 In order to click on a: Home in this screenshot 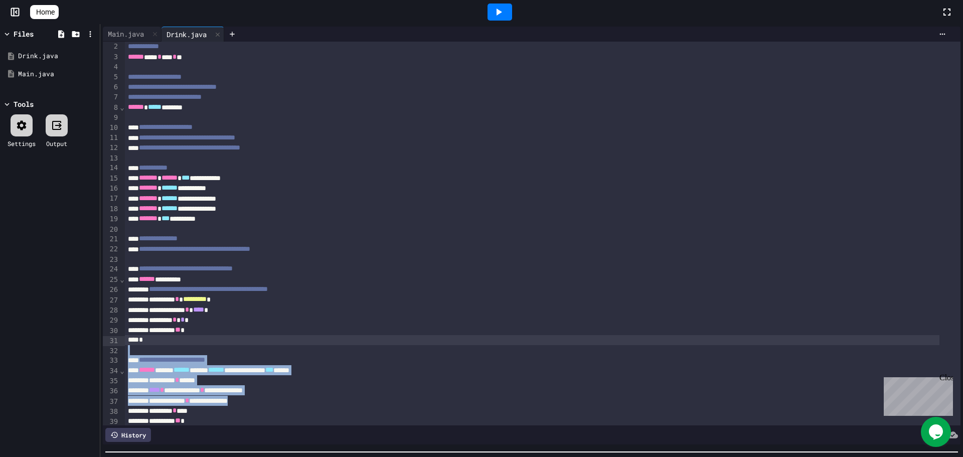, I will do `click(44, 12)`.